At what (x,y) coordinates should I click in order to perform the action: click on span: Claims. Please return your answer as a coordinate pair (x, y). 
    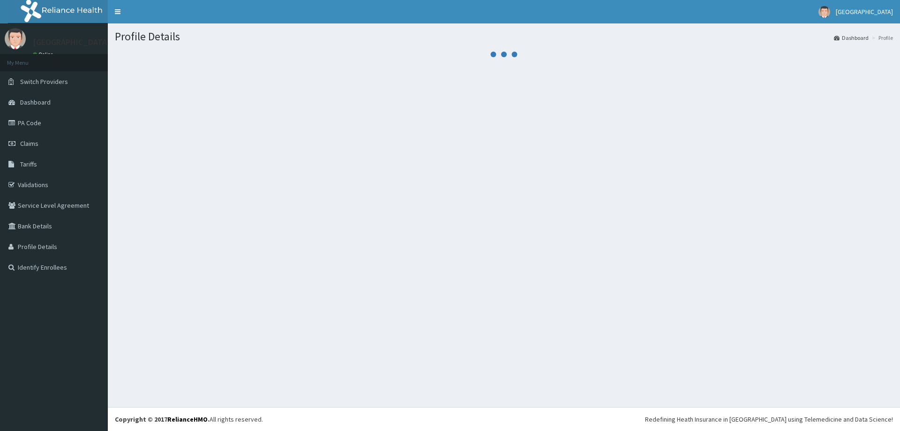
    Looking at the image, I should click on (29, 143).